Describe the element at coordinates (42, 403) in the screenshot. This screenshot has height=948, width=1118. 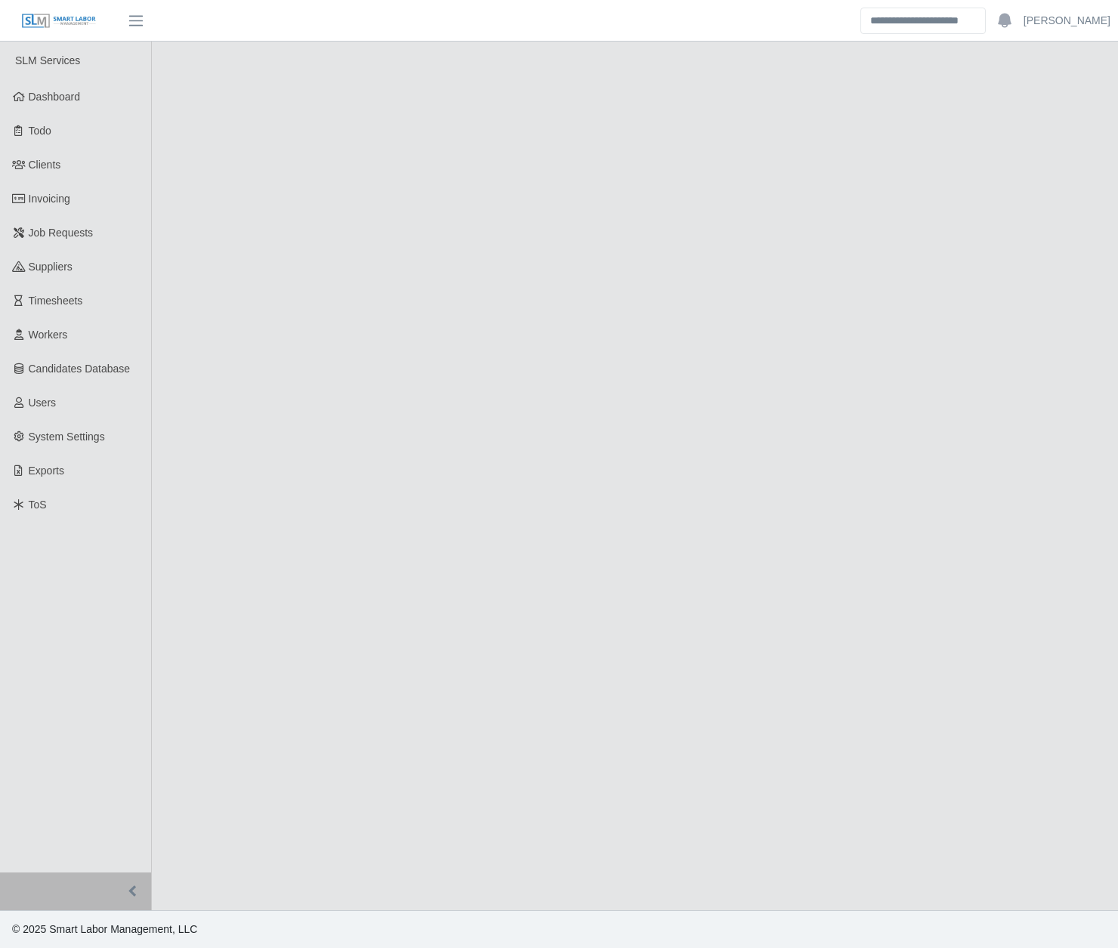
I see `span: Users` at that location.